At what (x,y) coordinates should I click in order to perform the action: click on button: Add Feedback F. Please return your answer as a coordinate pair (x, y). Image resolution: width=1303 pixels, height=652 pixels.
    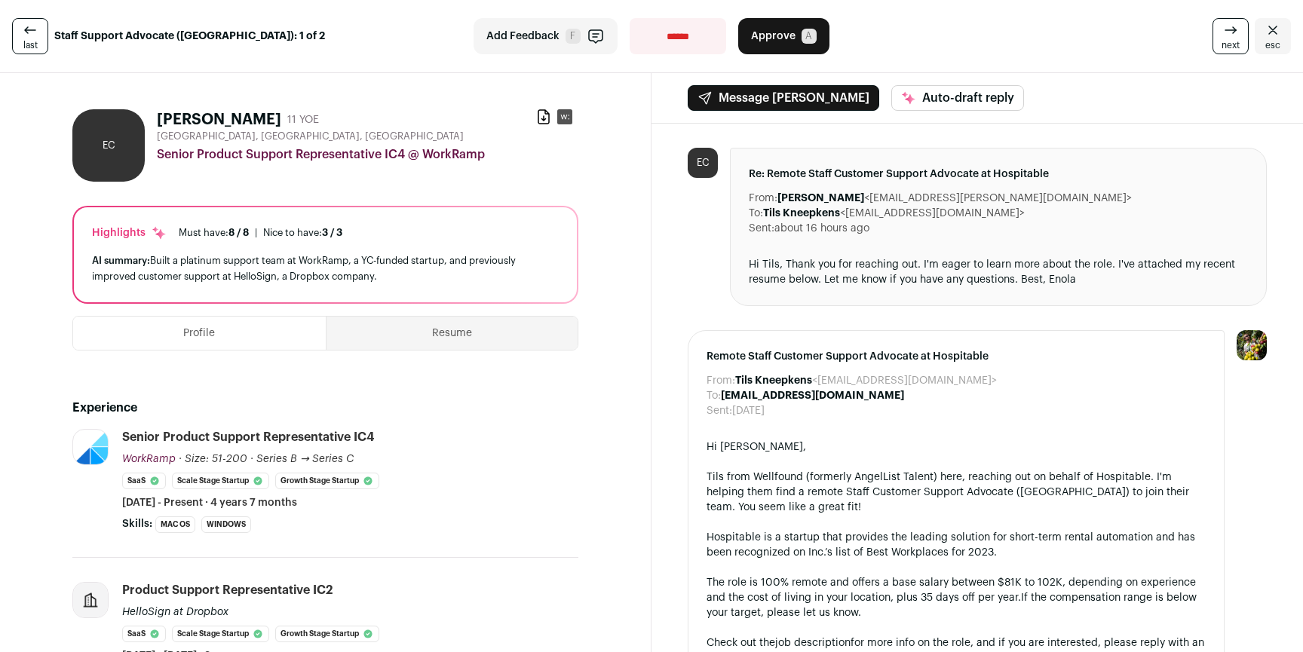
    Looking at the image, I should click on (545, 36).